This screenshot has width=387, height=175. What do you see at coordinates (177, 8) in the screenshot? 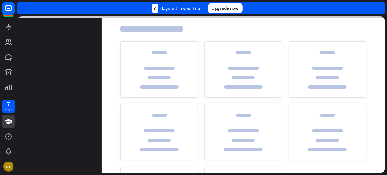
I see `div: days left in your trial.` at bounding box center [177, 8].